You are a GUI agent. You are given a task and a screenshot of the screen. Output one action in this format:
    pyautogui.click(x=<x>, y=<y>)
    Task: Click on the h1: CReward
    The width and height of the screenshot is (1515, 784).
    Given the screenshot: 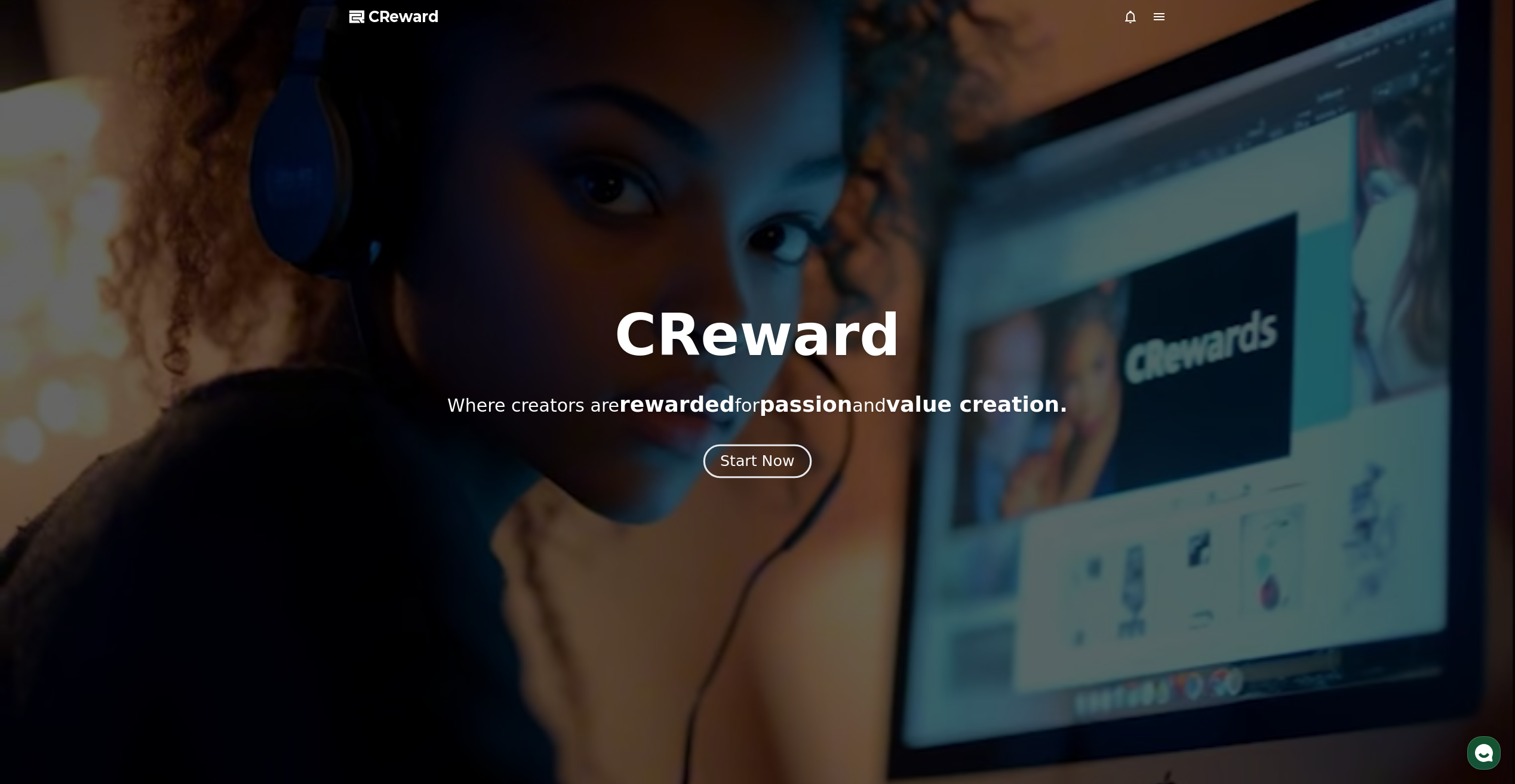 What is the action you would take?
    pyautogui.click(x=757, y=335)
    